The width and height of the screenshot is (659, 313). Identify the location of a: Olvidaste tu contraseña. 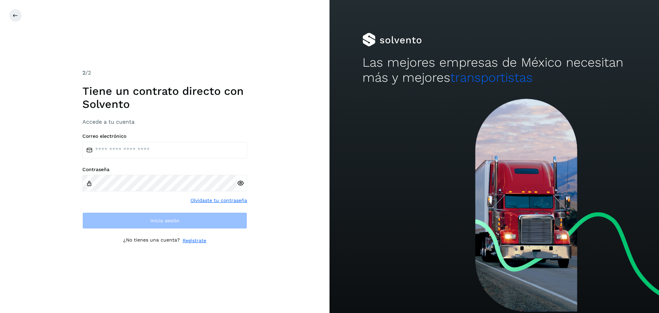
(219, 200).